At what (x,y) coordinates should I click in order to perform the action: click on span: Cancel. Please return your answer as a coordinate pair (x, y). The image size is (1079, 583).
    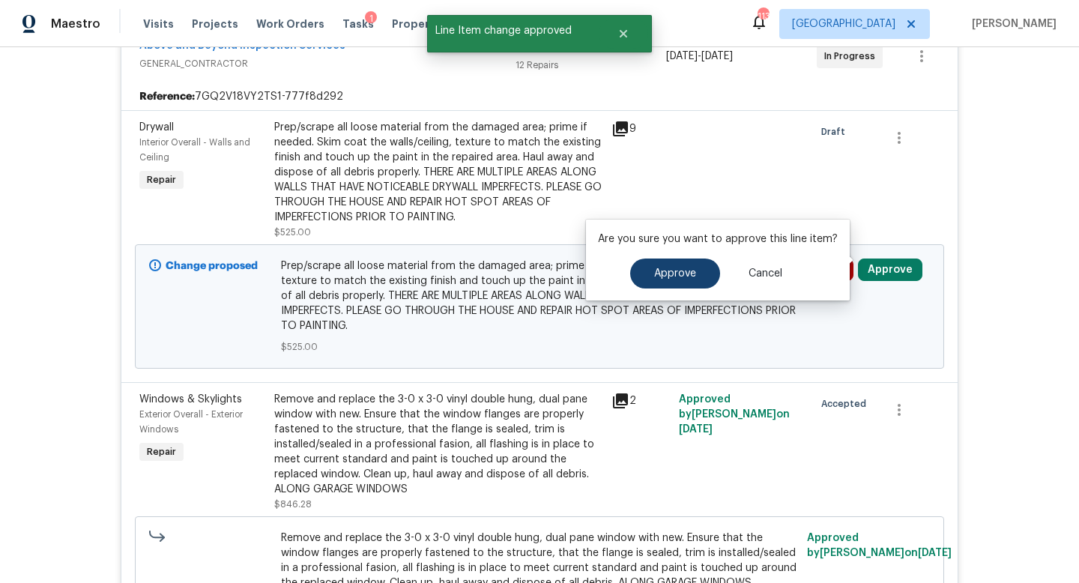
    Looking at the image, I should click on (765, 273).